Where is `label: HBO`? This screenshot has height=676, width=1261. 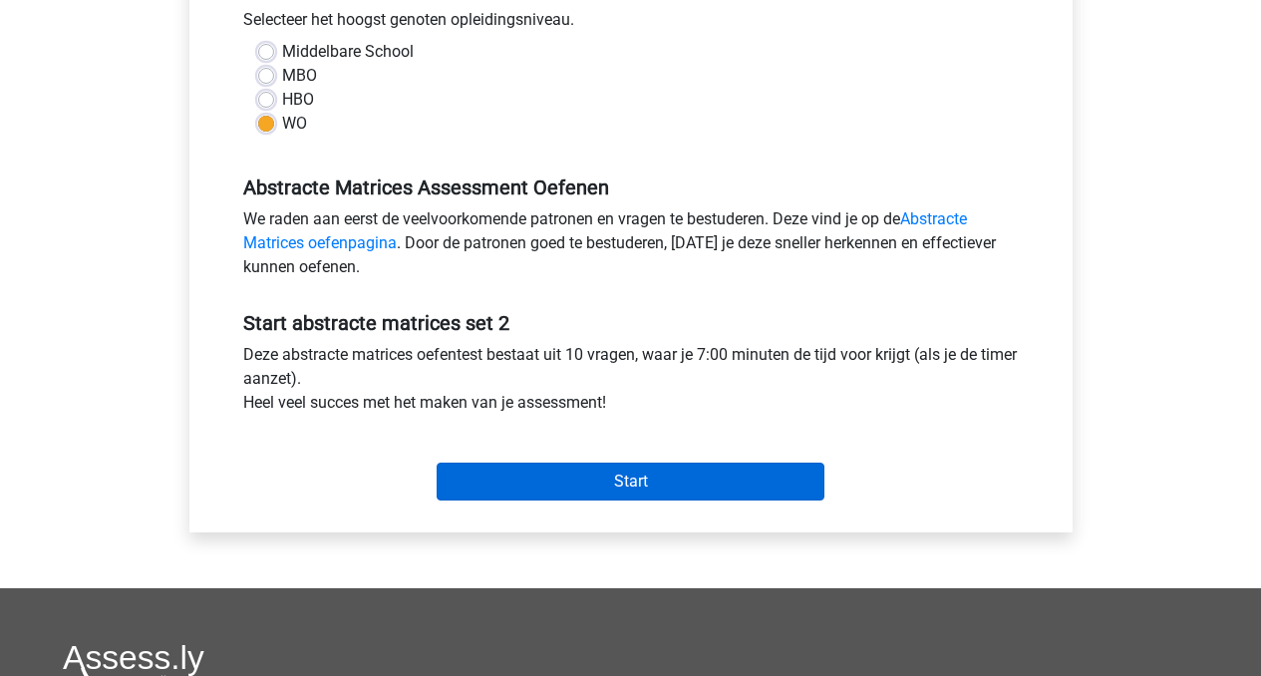 label: HBO is located at coordinates (298, 100).